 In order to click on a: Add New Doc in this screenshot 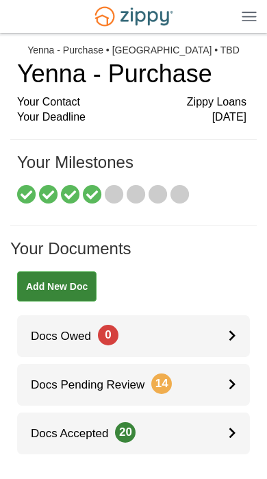, I will do `click(57, 286)`.